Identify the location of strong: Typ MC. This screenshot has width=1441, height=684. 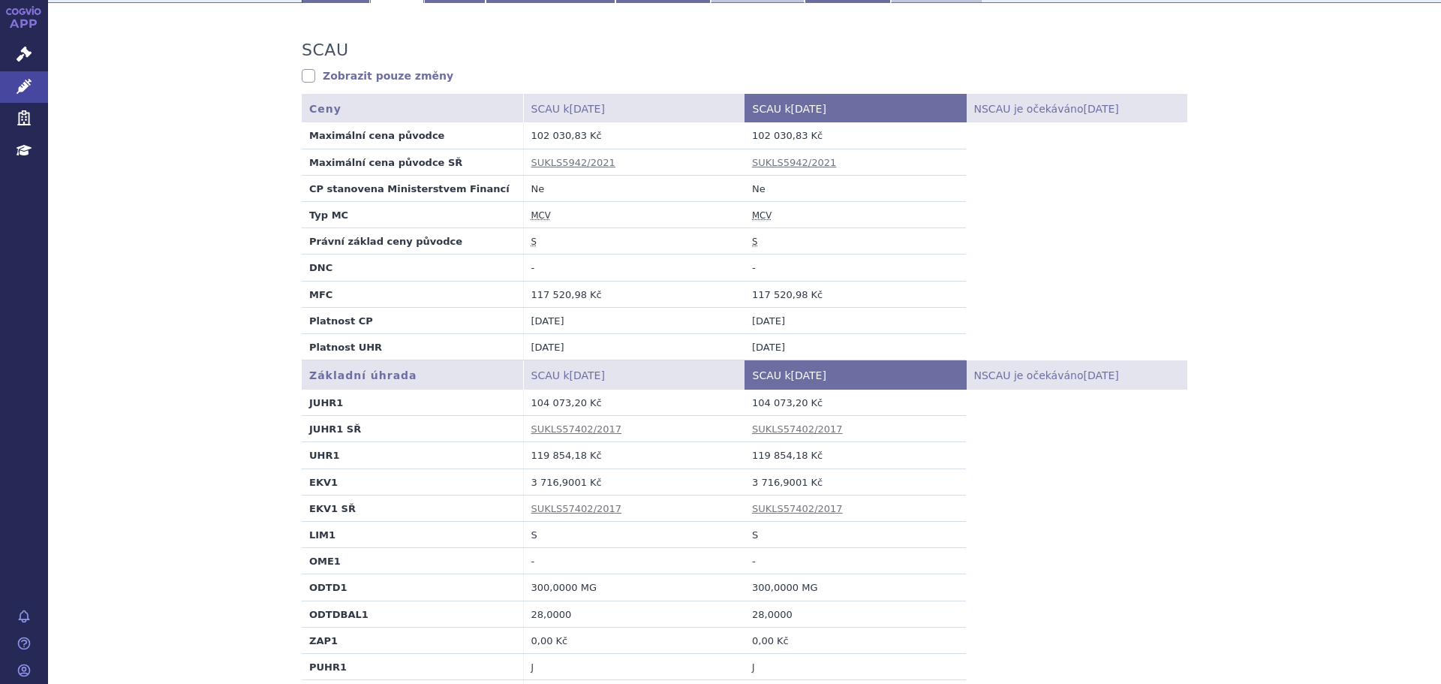
(329, 215).